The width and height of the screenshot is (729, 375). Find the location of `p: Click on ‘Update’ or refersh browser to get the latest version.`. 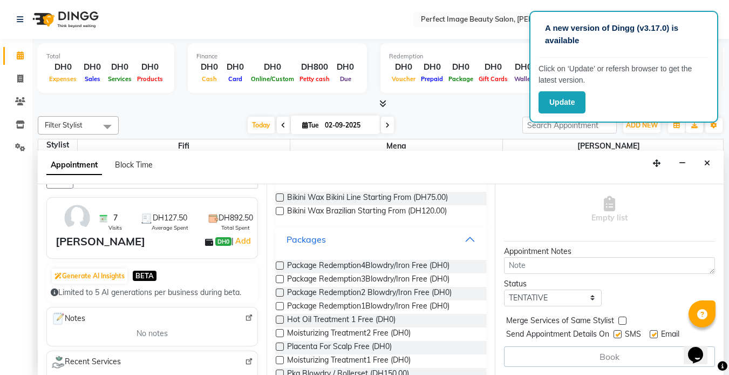

p: Click on ‘Update’ or refersh browser to get the latest version. is located at coordinates (624, 75).